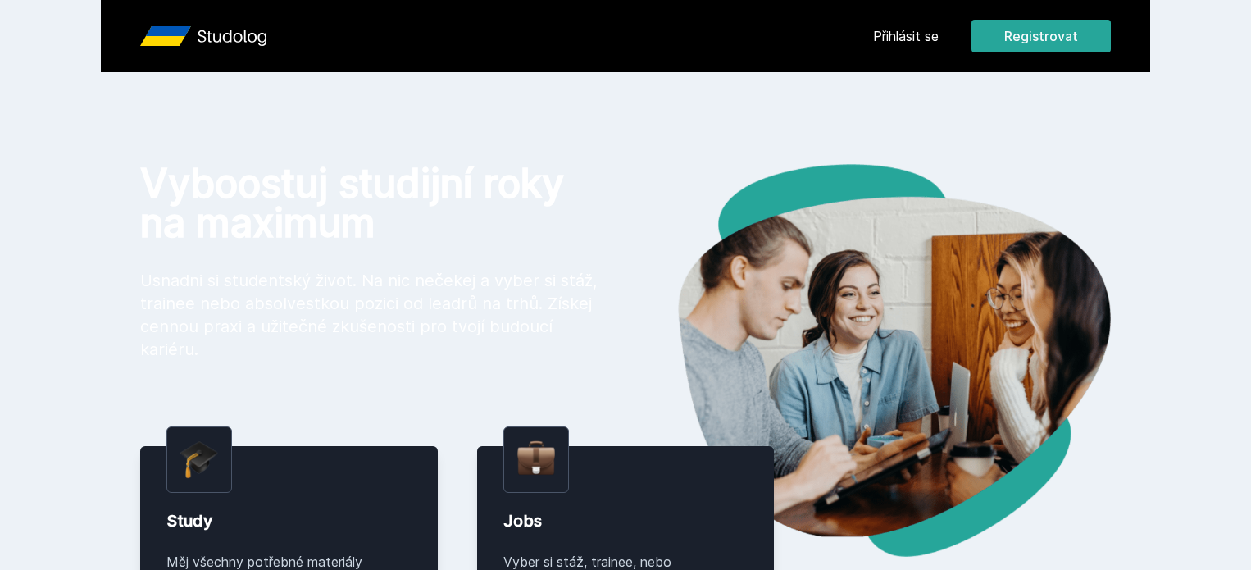 This screenshot has width=1251, height=570. Describe the element at coordinates (536, 458) in the screenshot. I see `img: briefcase.png` at that location.